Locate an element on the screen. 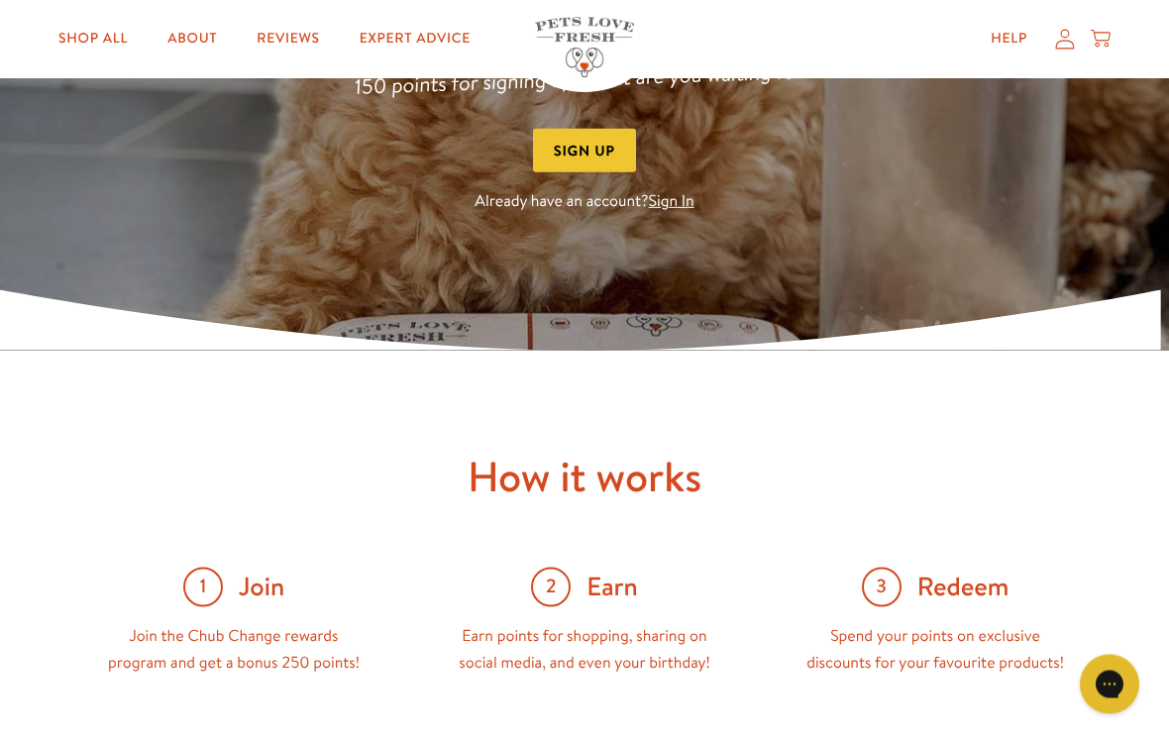  a: Help is located at coordinates (1009, 40).